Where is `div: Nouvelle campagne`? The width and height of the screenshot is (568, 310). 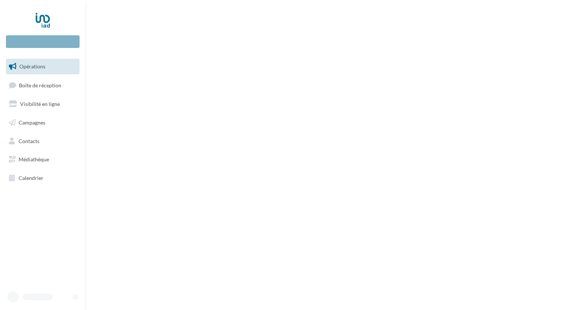 div: Nouvelle campagne is located at coordinates (43, 42).